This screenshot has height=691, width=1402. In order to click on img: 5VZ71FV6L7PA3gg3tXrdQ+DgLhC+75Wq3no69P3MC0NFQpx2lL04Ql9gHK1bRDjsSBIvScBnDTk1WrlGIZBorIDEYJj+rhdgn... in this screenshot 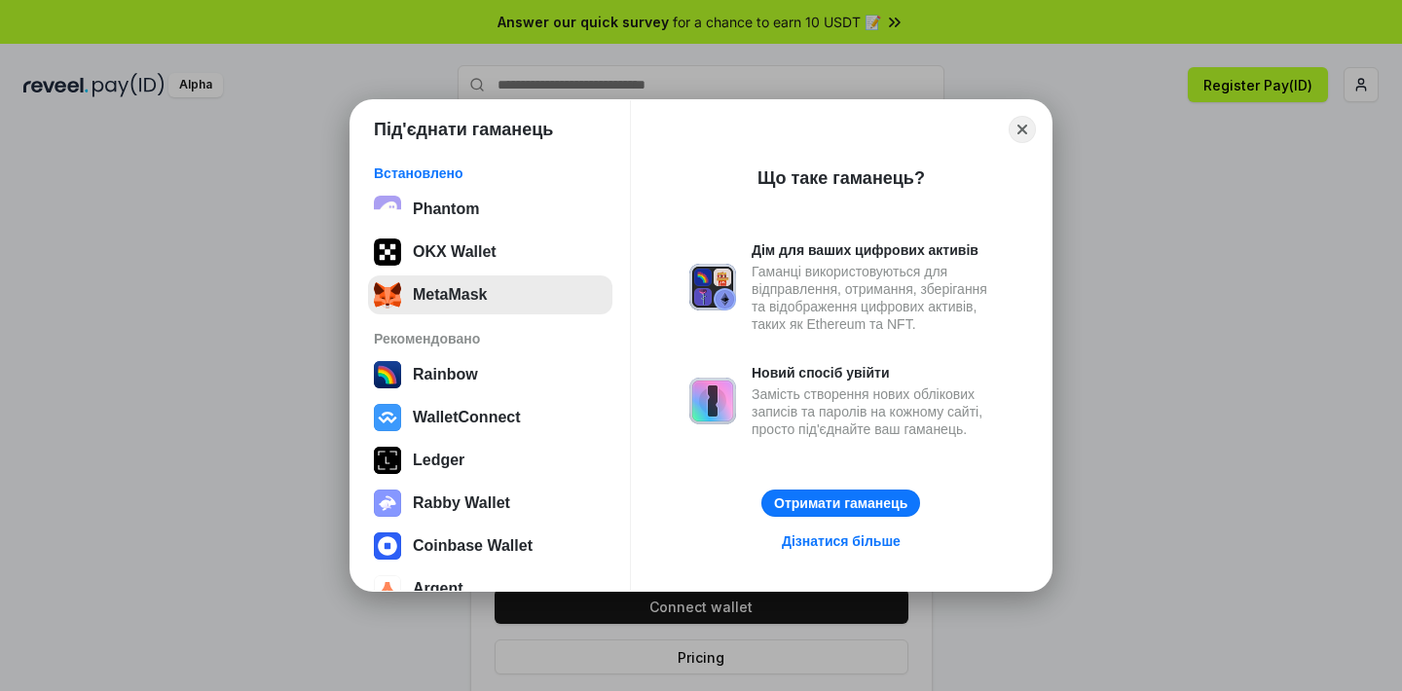, I will do `click(388, 252)`.